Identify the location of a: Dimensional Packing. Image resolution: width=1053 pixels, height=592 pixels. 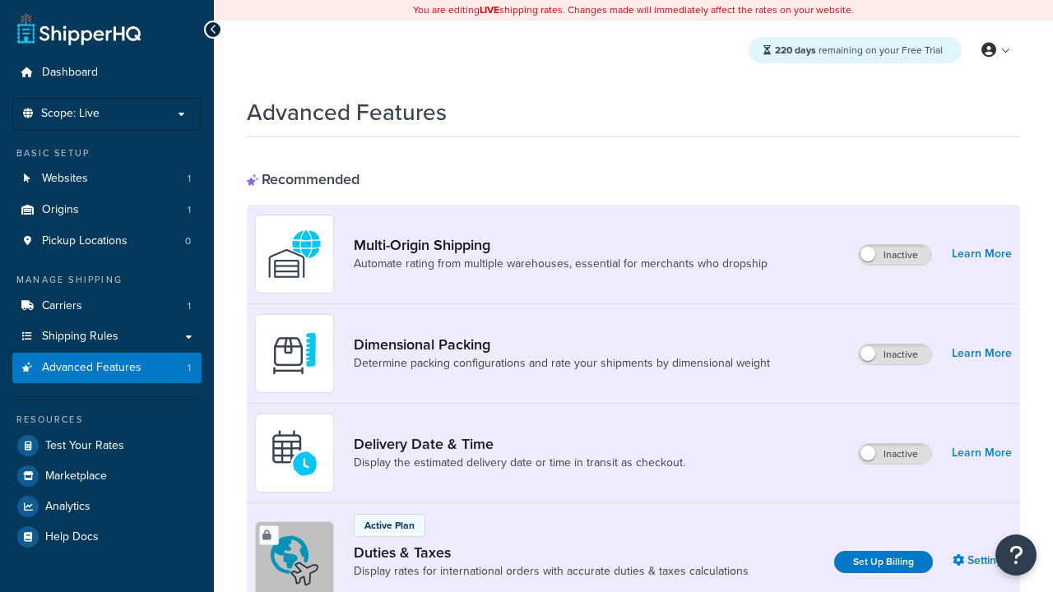
(562, 345).